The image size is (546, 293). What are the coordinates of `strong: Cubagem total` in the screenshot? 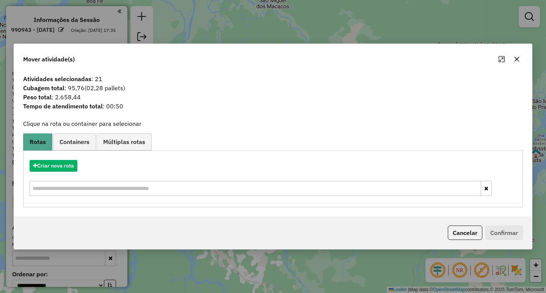 It's located at (44, 88).